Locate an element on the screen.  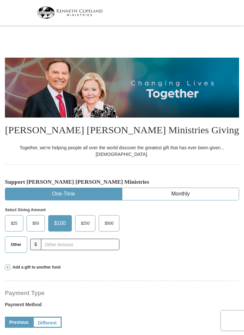
span: $50 is located at coordinates (36, 224).